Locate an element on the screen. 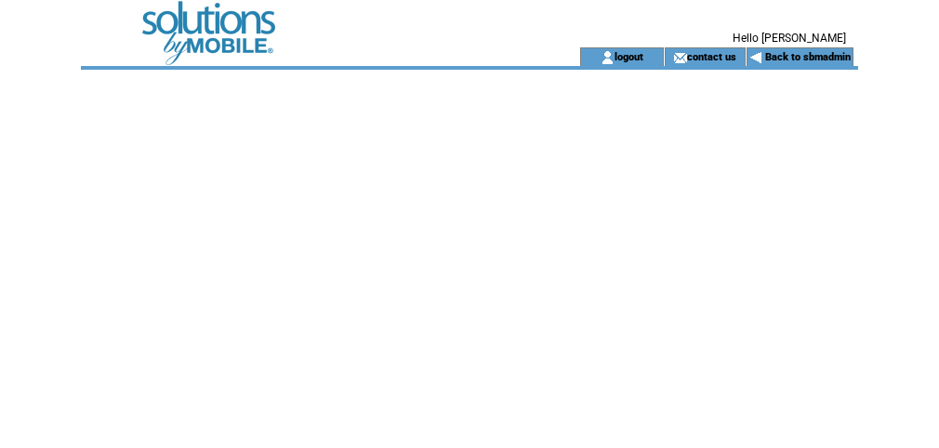 The width and height of the screenshot is (939, 448). img: contact_us_icon.gif is located at coordinates (679, 58).